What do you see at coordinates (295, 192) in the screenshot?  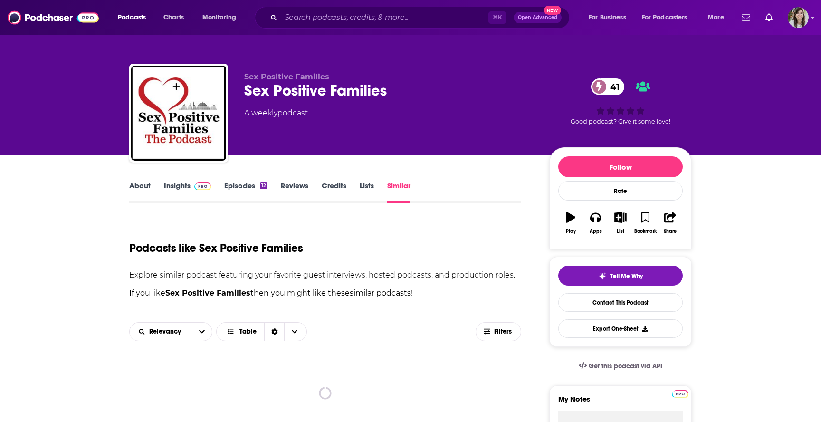 I see `a: Reviews` at bounding box center [295, 192].